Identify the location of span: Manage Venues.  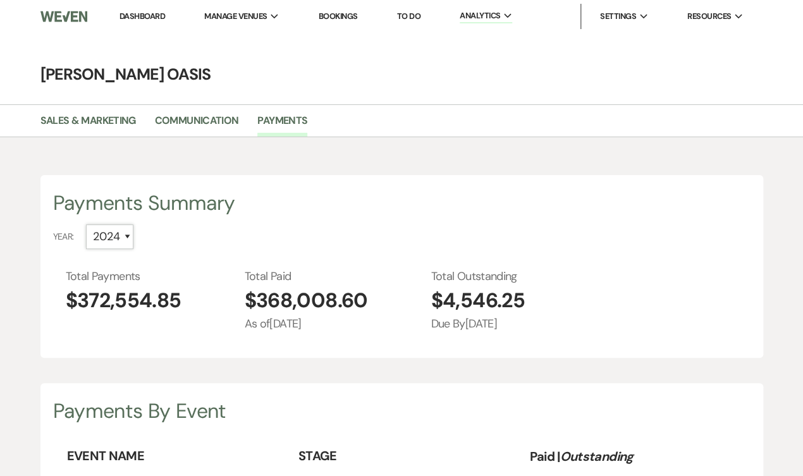
(235, 16).